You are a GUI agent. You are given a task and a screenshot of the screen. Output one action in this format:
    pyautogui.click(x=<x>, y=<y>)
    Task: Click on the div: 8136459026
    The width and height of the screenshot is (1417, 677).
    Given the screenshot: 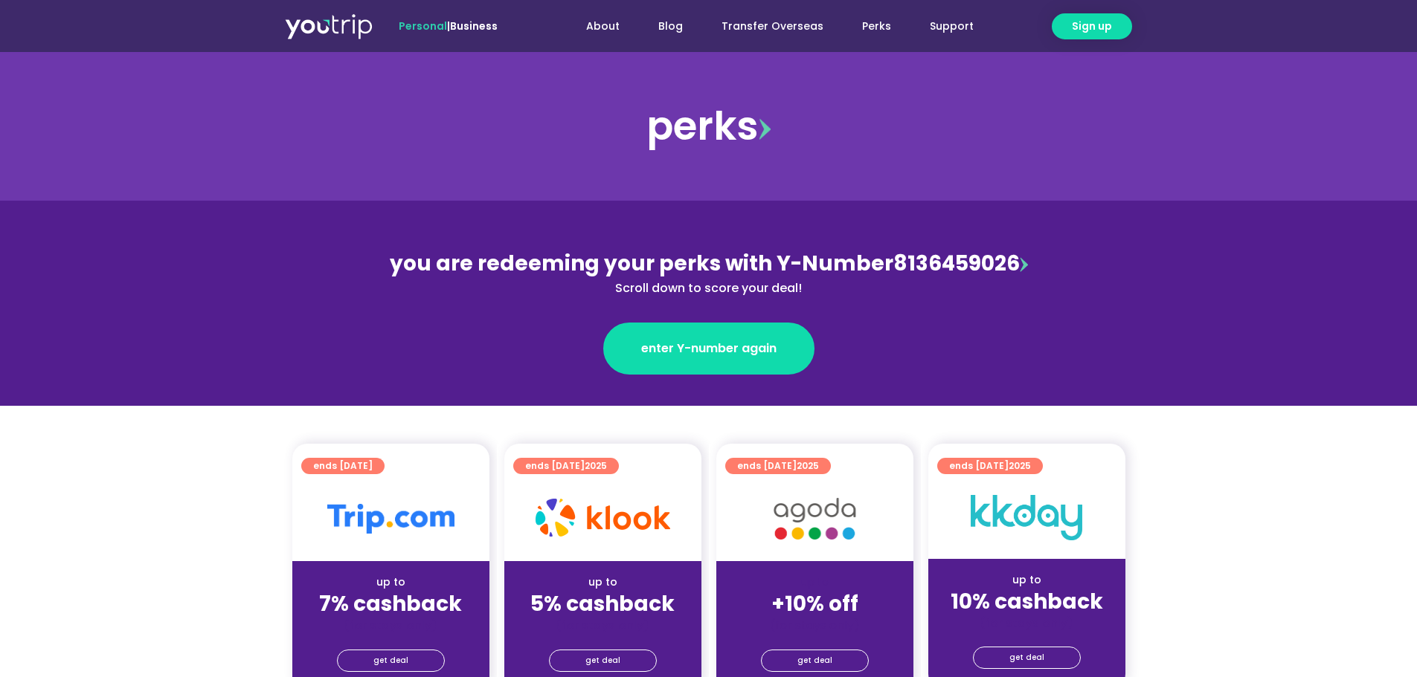 What is the action you would take?
    pyautogui.click(x=709, y=273)
    